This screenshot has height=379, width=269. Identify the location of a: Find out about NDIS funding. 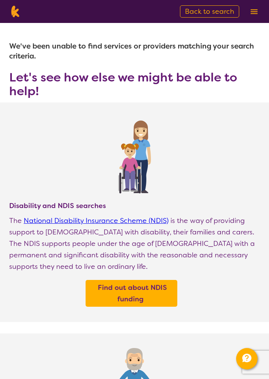
(131, 293).